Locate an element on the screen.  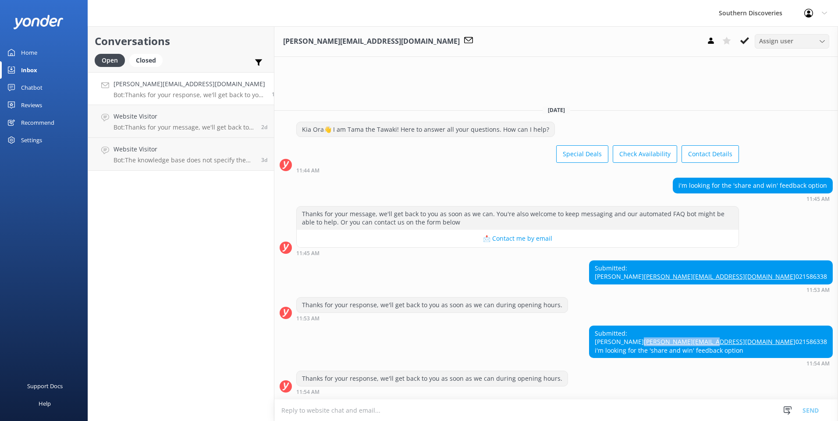
span: Aug 20 2025 11:53pm (UTC +12:00) Pacific/Auckland is located at coordinates (264, 127).